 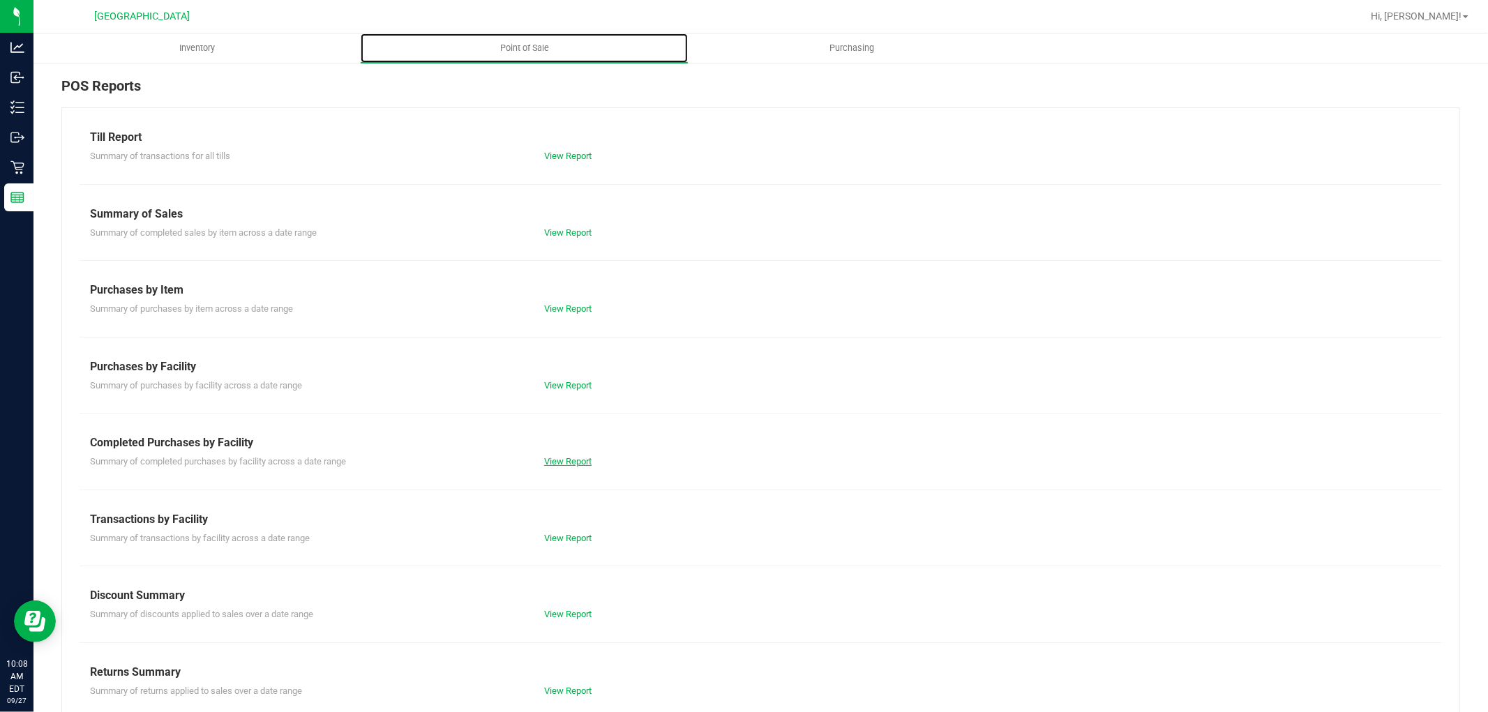 I want to click on span: Purchasing, so click(x=852, y=48).